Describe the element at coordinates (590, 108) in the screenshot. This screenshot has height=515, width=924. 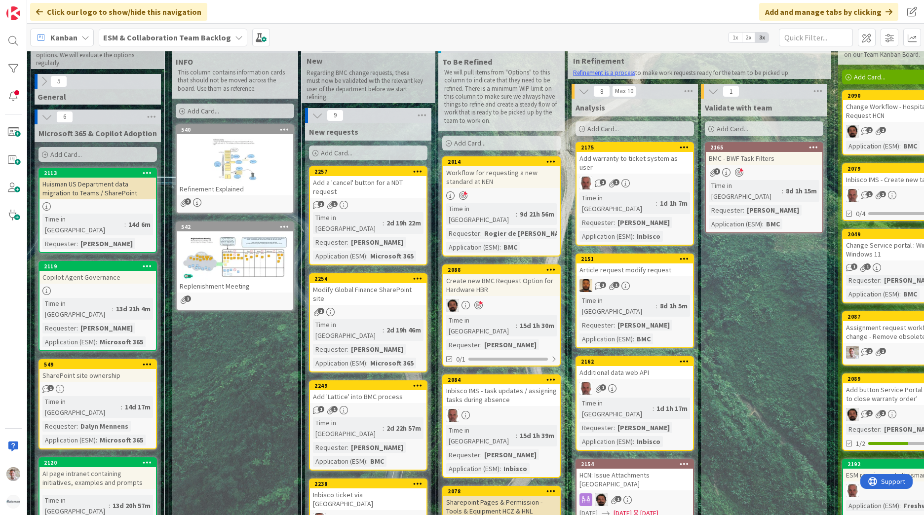
I see `span: Analysis` at that location.